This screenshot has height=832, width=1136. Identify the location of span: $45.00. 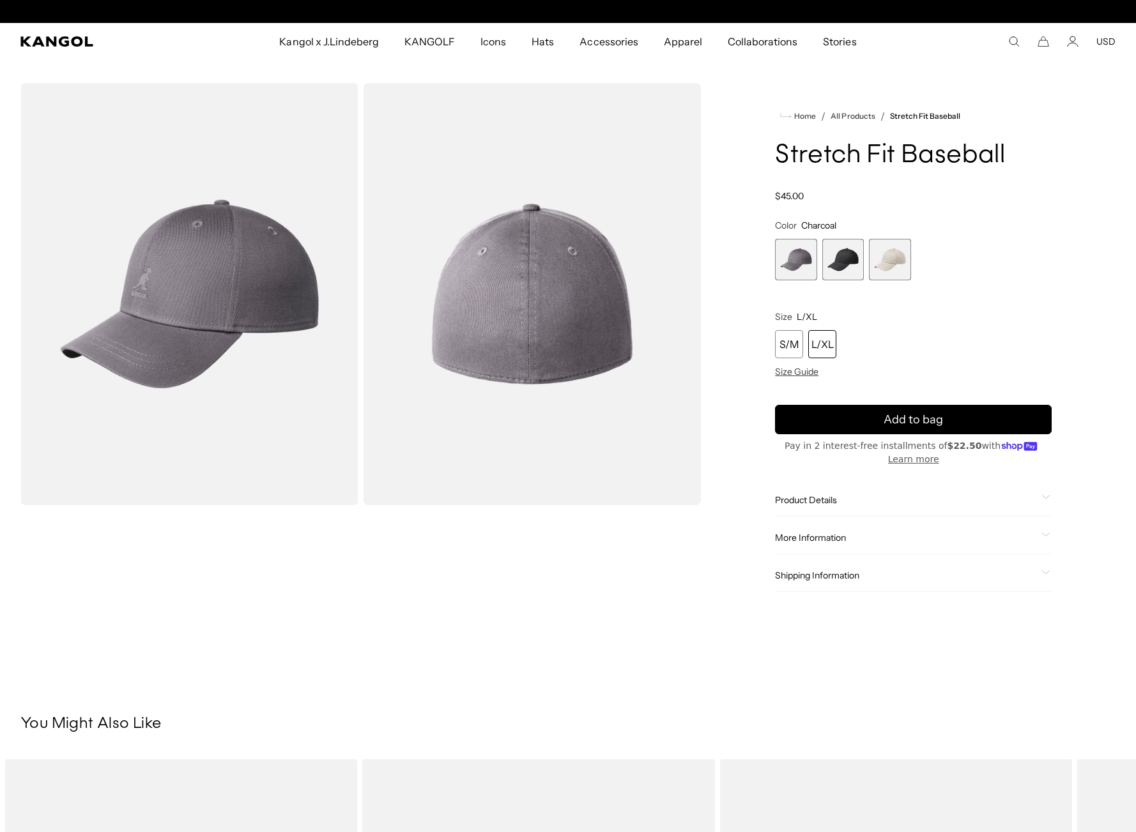
(789, 196).